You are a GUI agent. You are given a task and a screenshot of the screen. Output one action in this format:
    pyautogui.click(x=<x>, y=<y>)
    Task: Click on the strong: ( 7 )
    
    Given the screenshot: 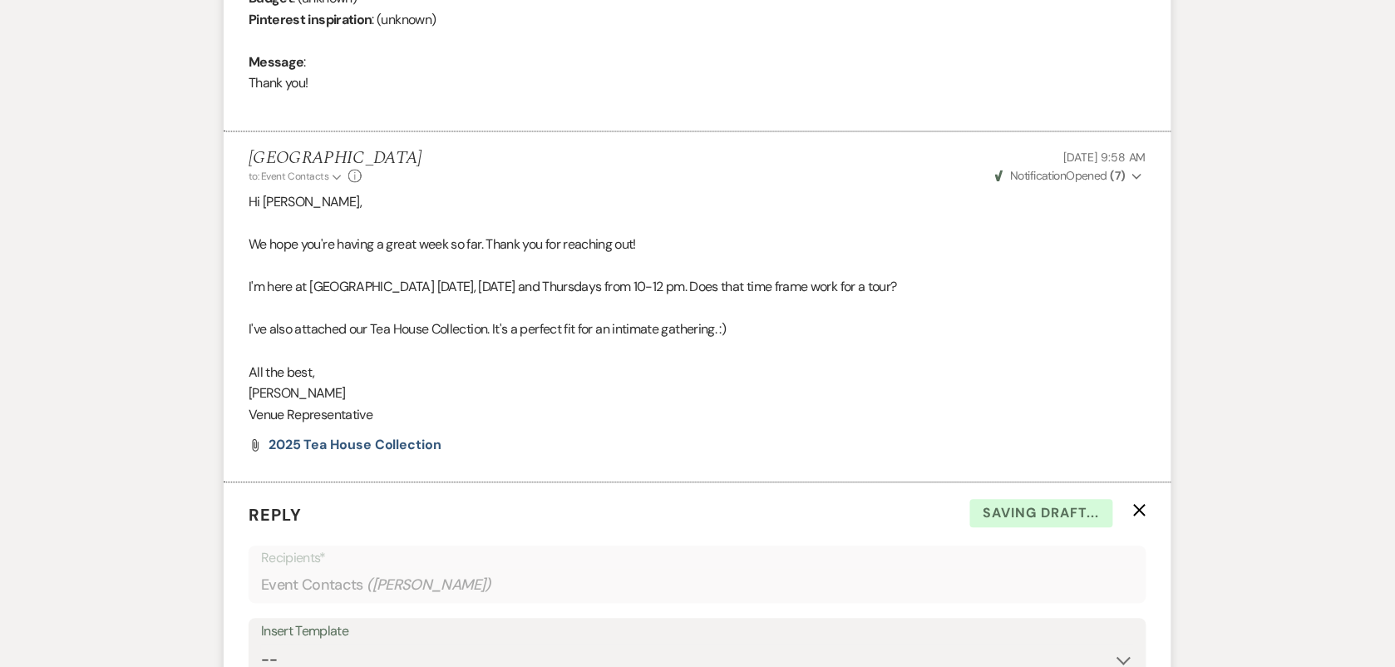 What is the action you would take?
    pyautogui.click(x=1118, y=176)
    